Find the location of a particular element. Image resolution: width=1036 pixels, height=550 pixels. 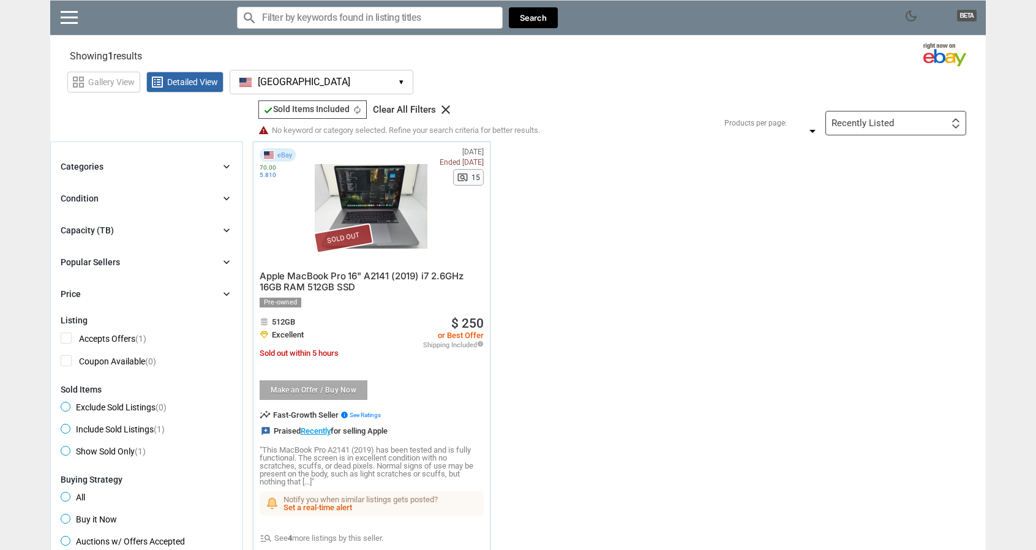

i: warning is located at coordinates (263, 130).